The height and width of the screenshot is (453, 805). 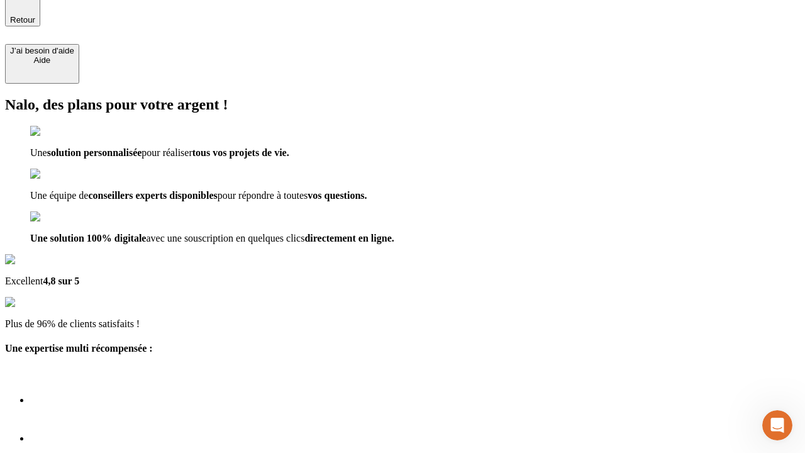 What do you see at coordinates (402, 104) in the screenshot?
I see `h2: Nalo, des plans pour votre argent !` at bounding box center [402, 104].